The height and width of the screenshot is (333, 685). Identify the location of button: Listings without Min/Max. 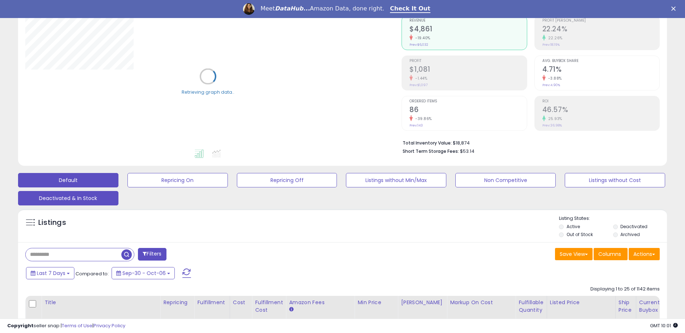
(396, 180).